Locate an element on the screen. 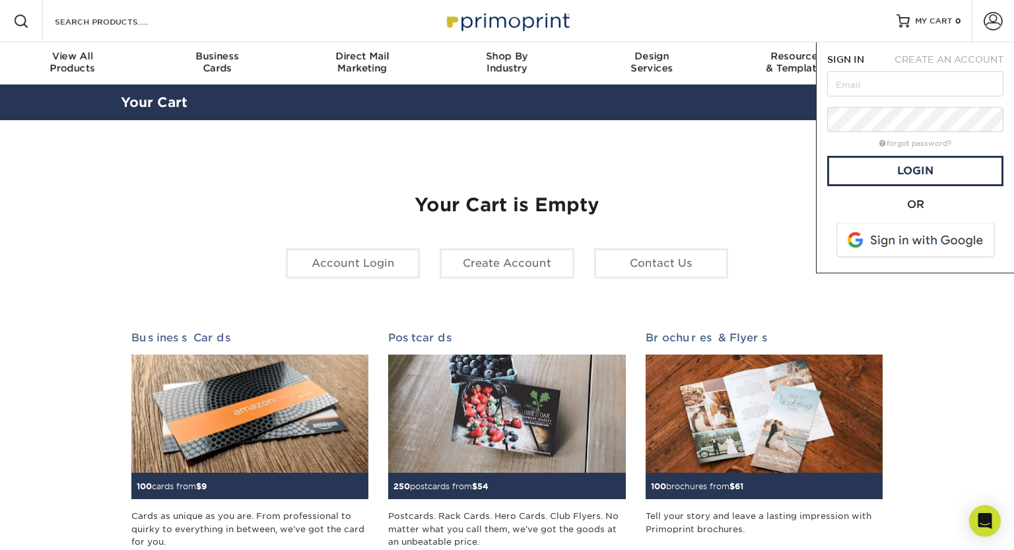 This screenshot has width=1014, height=550. span: 54 is located at coordinates (483, 486).